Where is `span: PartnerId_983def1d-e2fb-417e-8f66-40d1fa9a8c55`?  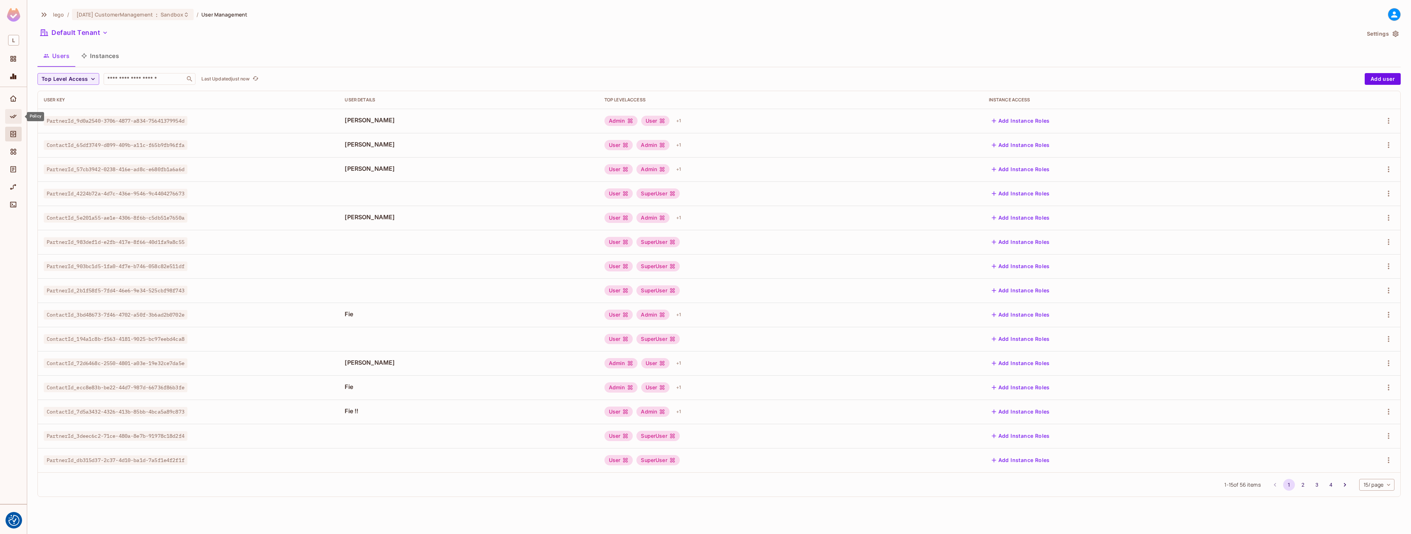
span: PartnerId_983def1d-e2fb-417e-8f66-40d1fa9a8c55 is located at coordinates (115, 242).